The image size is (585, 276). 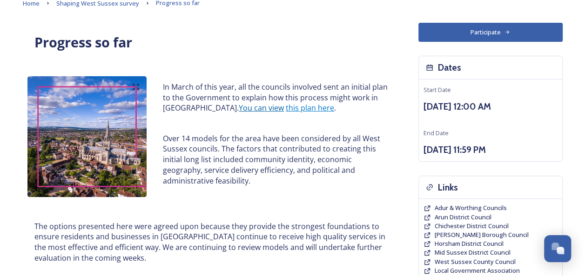 I want to click on span: Start Date, so click(x=437, y=90).